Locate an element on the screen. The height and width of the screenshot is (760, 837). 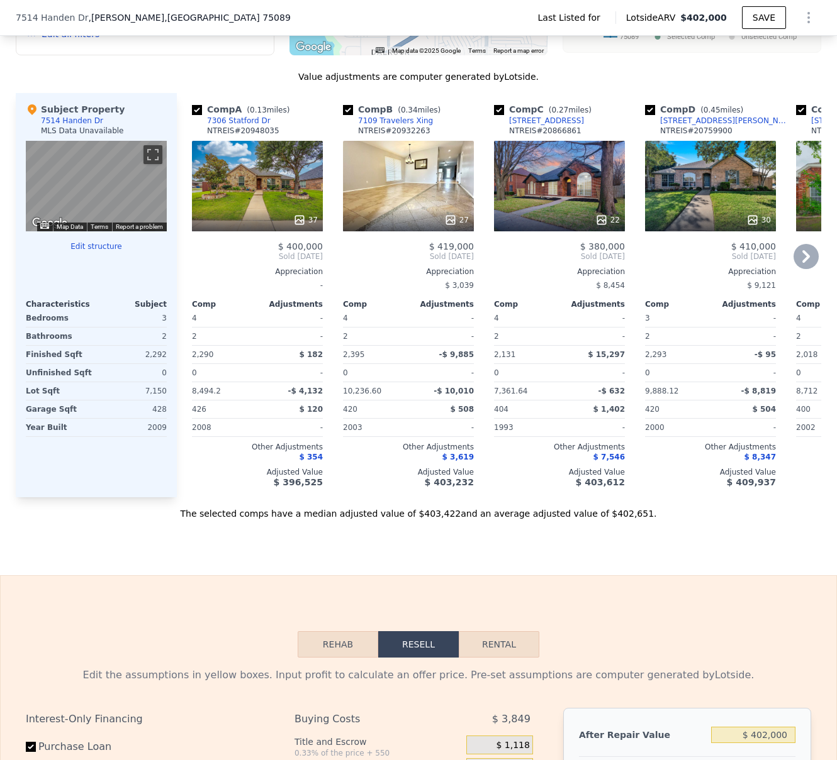
a: Terms (opens in new tab) is located at coordinates (477, 50).